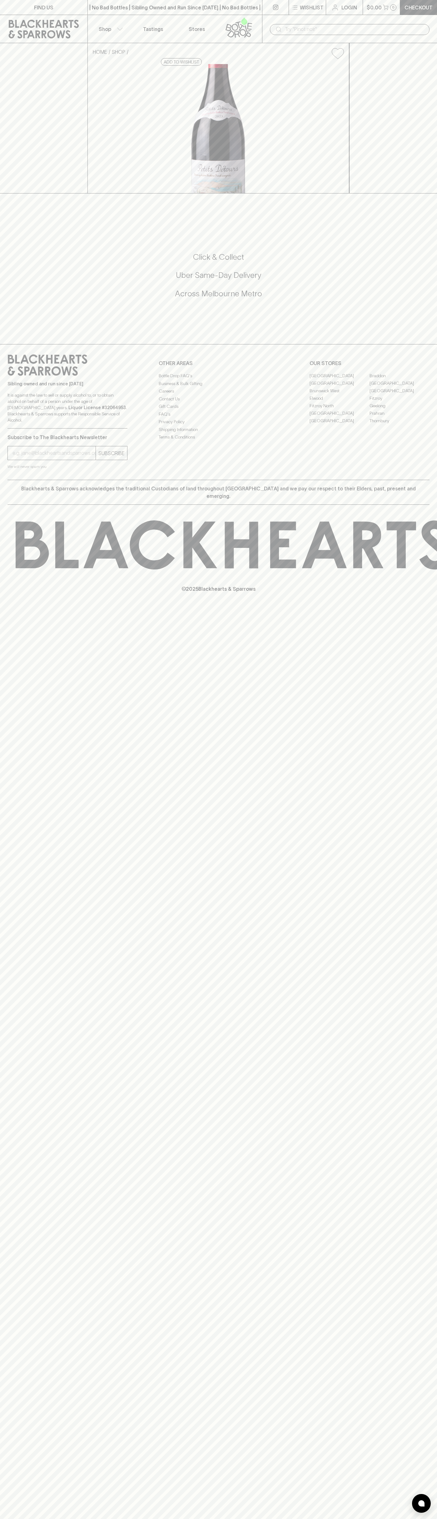 The image size is (437, 1519). Describe the element at coordinates (112, 453) in the screenshot. I see `button: SUBSCRIBE` at that location.